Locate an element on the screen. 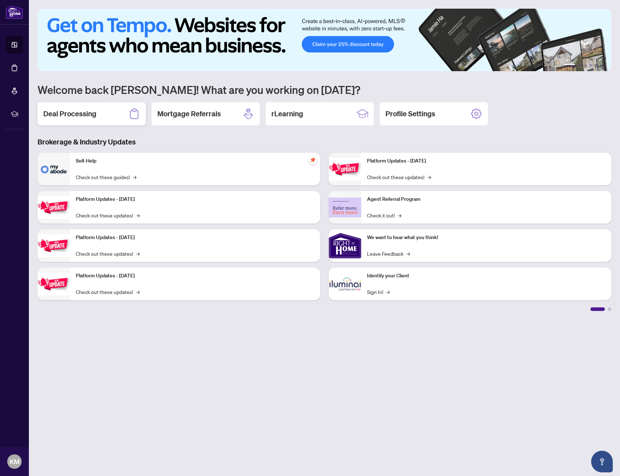 This screenshot has height=476, width=620. button: 1 is located at coordinates (570, 65).